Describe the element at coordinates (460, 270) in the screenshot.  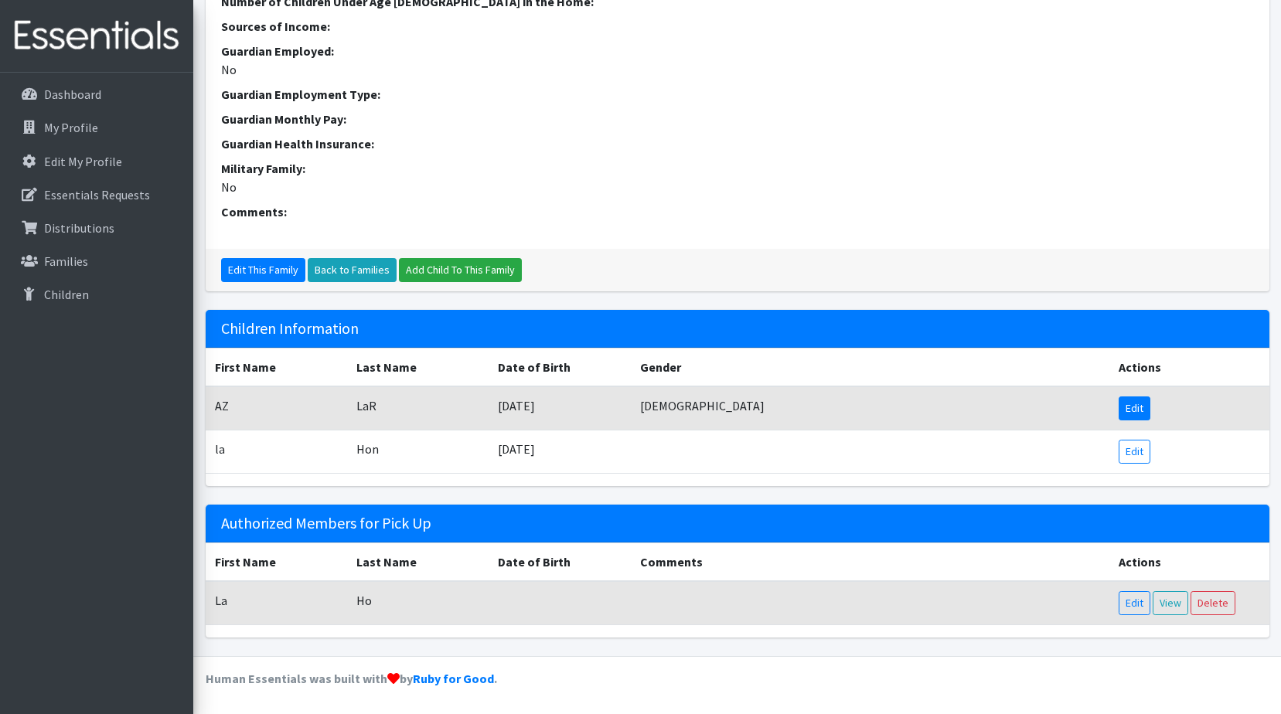
I see `a: Add Child To This Family` at that location.